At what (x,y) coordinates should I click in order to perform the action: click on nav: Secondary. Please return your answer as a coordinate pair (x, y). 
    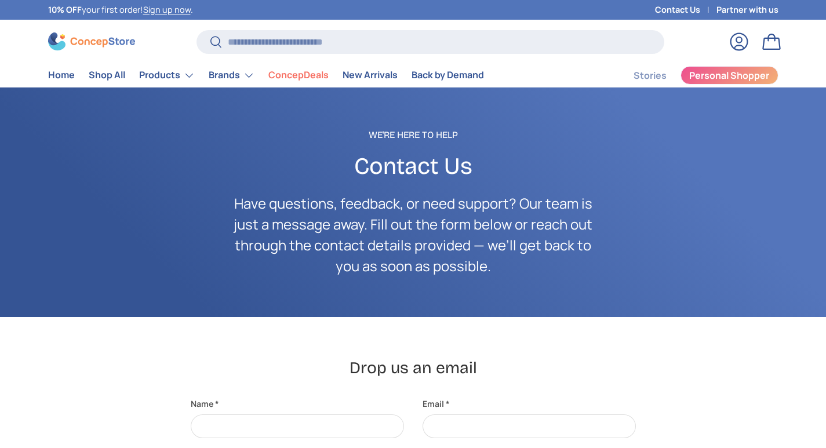
    Looking at the image, I should click on (692, 75).